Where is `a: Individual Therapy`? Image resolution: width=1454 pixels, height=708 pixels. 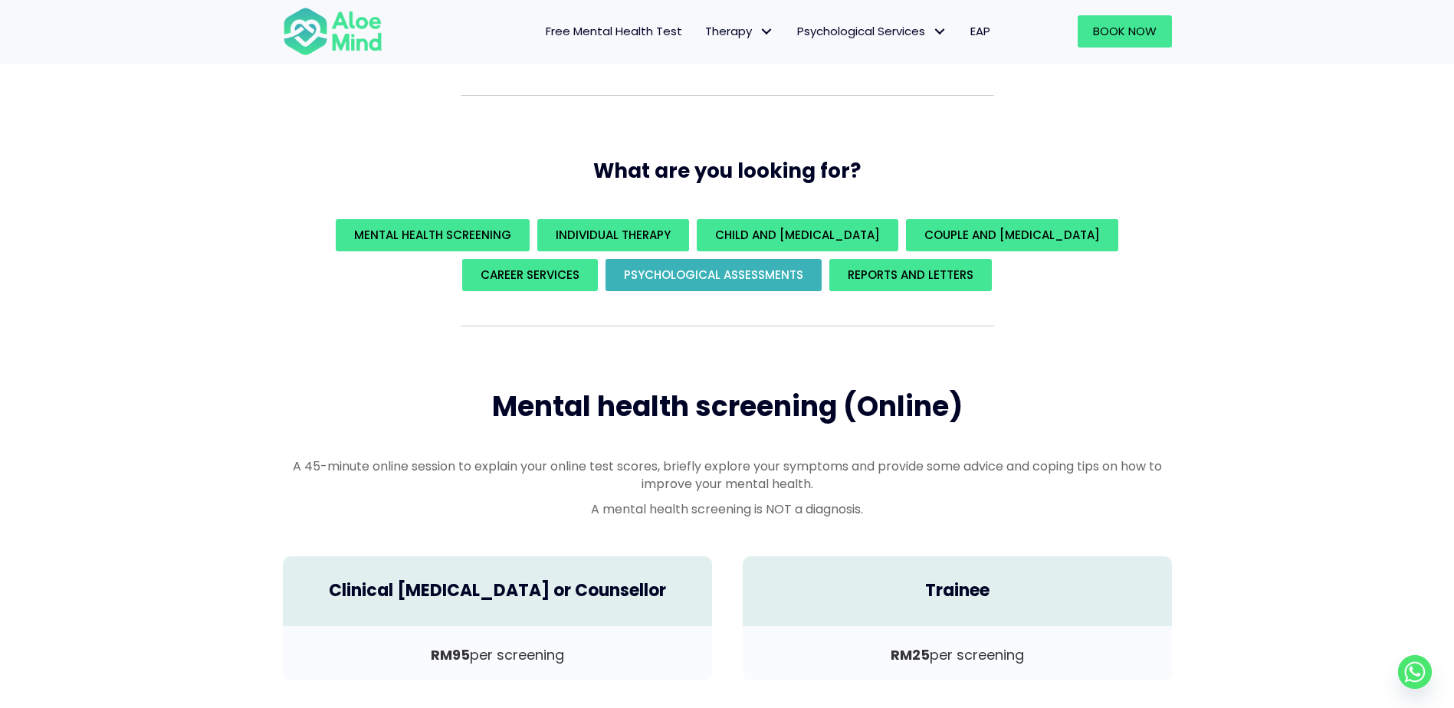
a: Individual Therapy is located at coordinates (613, 235).